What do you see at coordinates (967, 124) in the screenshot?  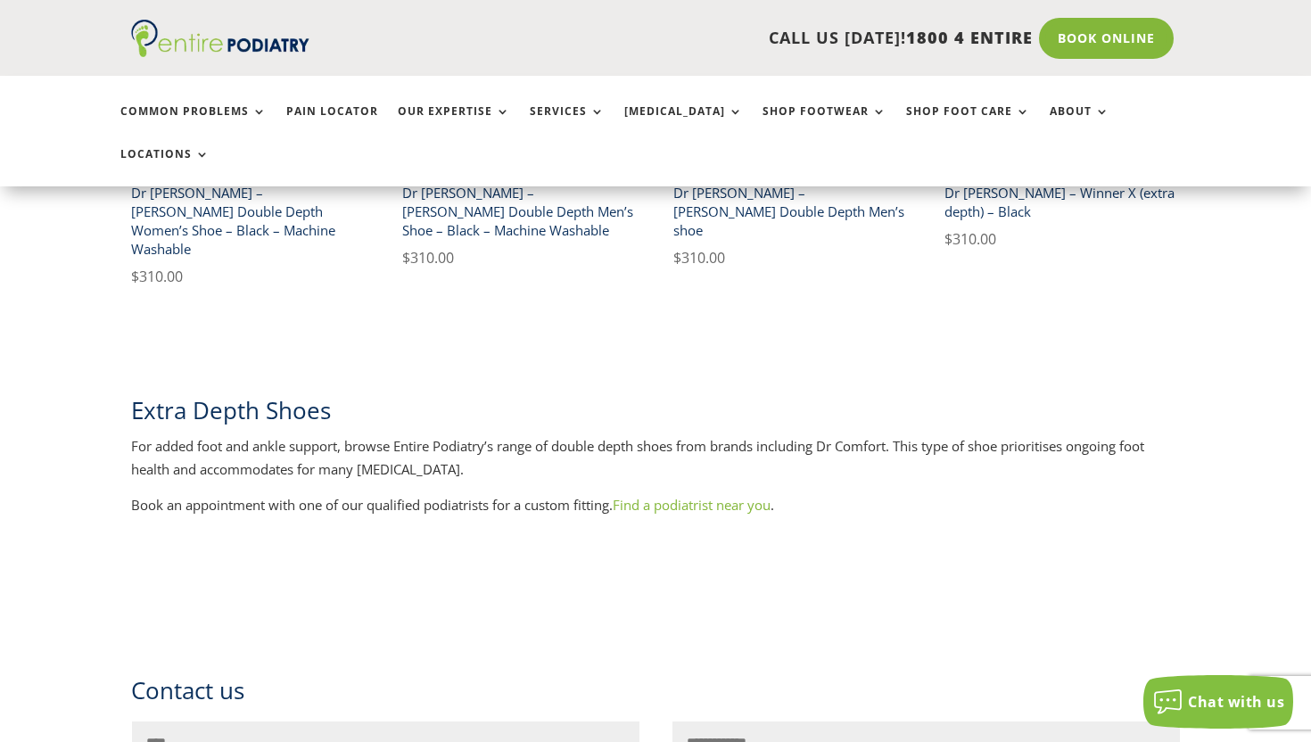 I see `a: Shop Foot Care` at bounding box center [967, 124].